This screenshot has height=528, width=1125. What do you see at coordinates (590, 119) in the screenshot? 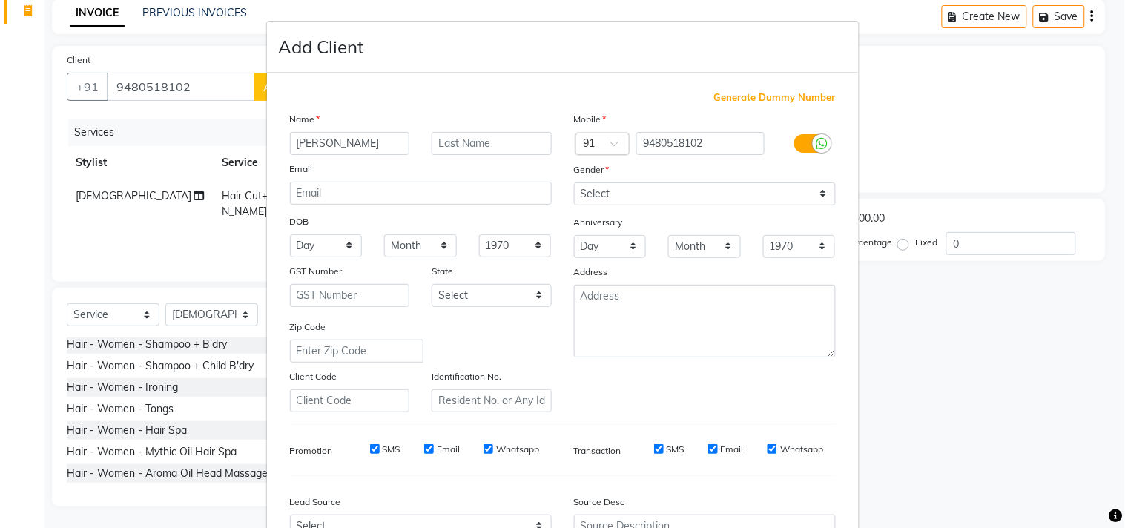
I see `label: Mobile` at bounding box center [590, 119].